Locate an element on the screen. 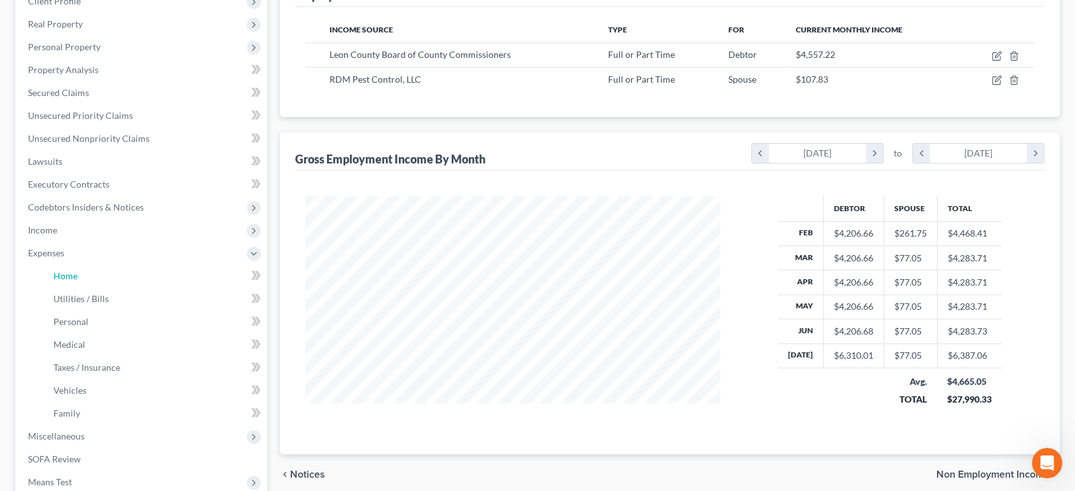  div: TOTAL is located at coordinates (910, 400).